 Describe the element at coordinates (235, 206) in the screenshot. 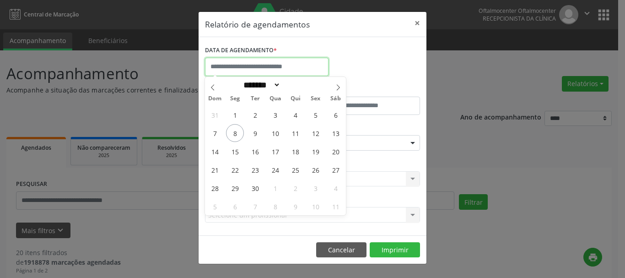

I see `span: Outubro 6, 2025` at that location.